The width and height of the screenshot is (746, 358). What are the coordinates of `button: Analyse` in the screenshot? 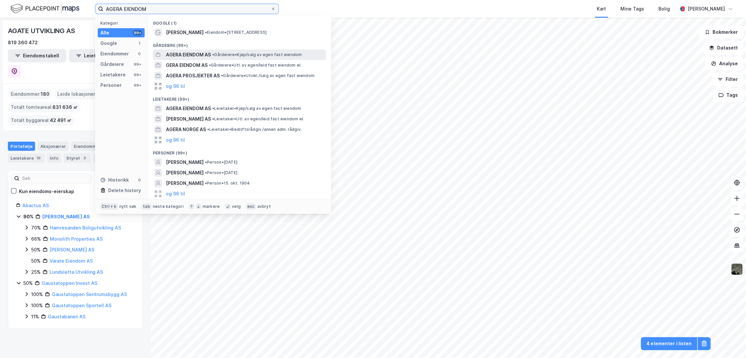 It's located at (724, 64).